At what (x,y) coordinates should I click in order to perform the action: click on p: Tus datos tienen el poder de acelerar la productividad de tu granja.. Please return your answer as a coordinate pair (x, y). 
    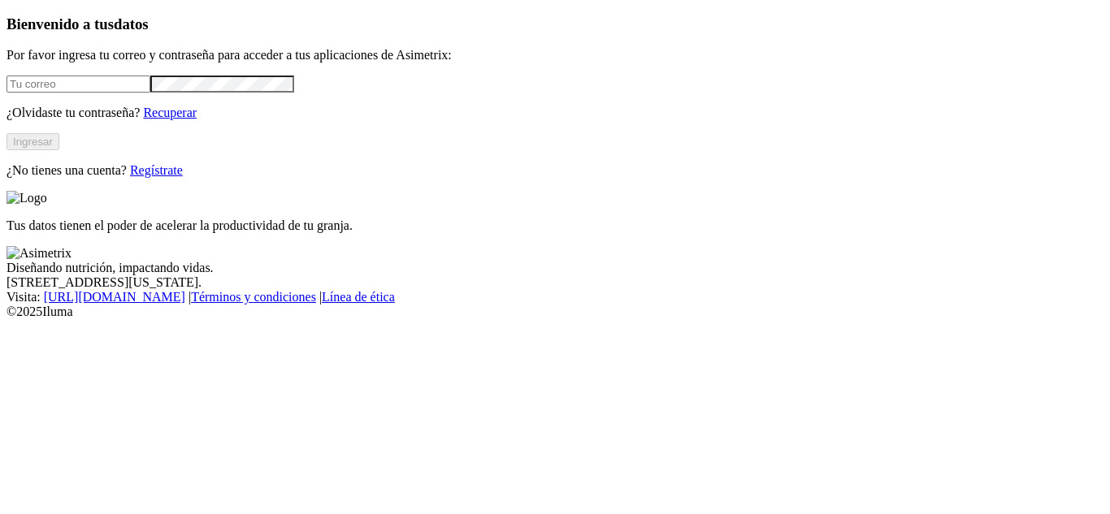
    Looking at the image, I should click on (555, 226).